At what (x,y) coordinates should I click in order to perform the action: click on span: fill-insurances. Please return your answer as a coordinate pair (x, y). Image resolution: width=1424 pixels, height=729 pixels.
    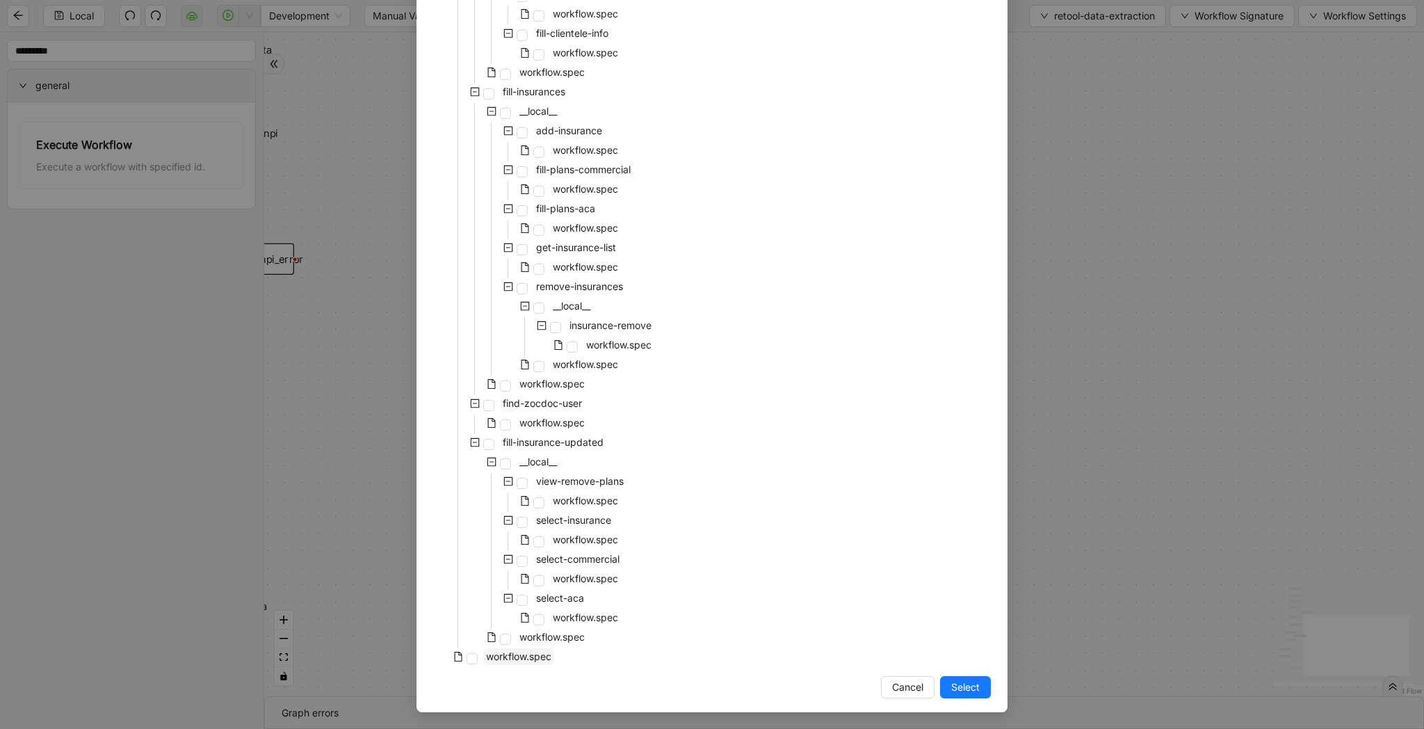
    Looking at the image, I should click on (534, 92).